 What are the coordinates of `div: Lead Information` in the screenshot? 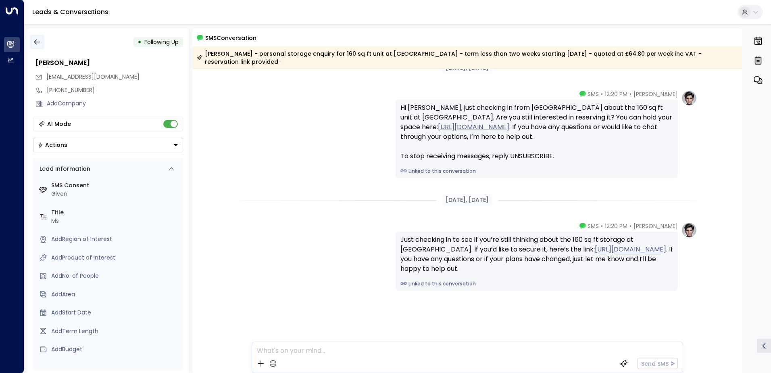 It's located at (63, 169).